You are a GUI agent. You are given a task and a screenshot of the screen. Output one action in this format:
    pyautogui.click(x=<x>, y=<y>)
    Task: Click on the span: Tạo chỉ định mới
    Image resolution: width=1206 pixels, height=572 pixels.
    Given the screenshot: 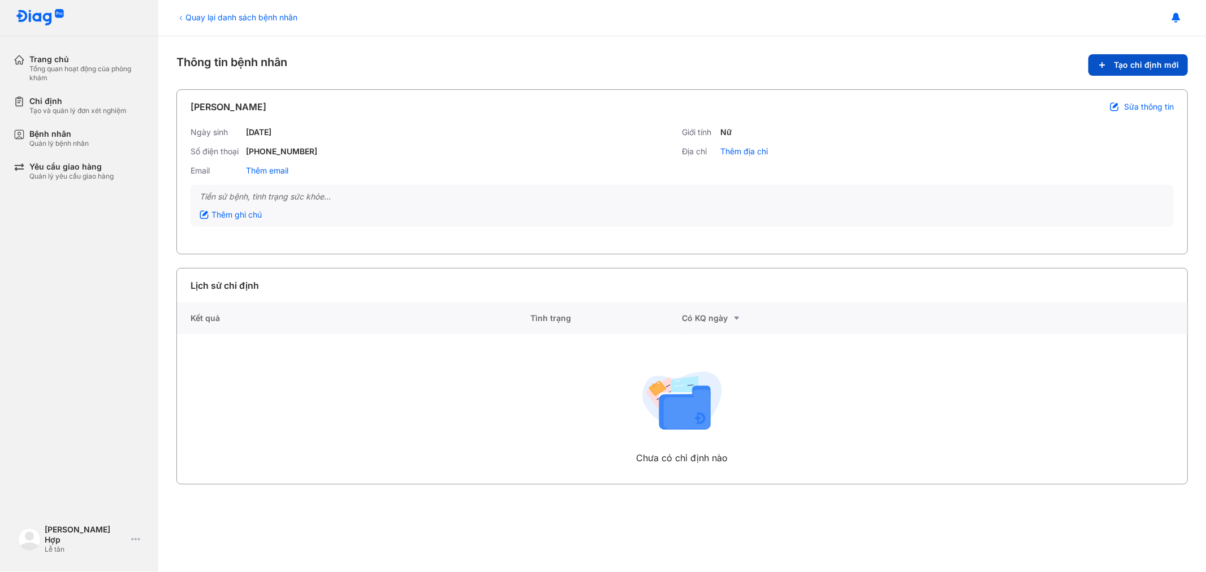 What is the action you would take?
    pyautogui.click(x=1146, y=65)
    